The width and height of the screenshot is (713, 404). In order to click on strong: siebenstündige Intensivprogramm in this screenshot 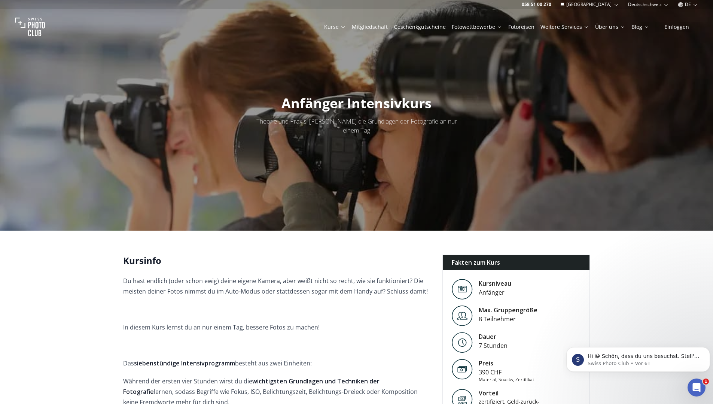, I will do `click(184, 363)`.